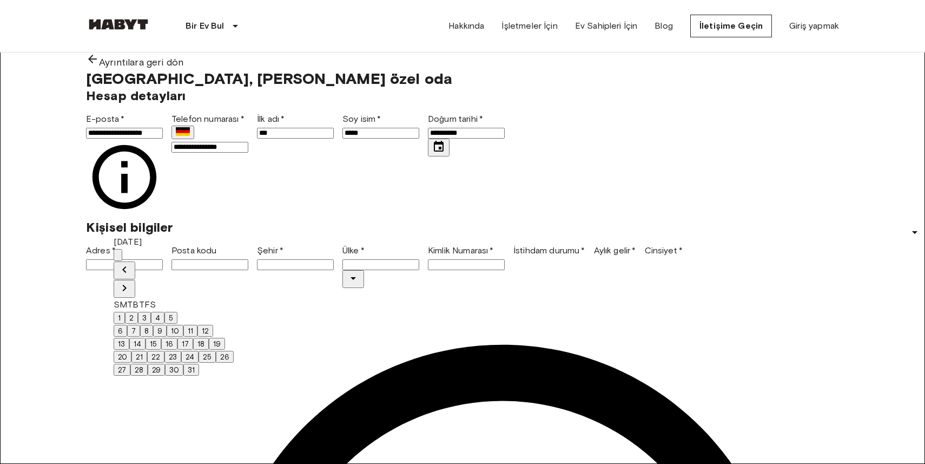 The width and height of the screenshot is (925, 464). I want to click on a: Blog, so click(664, 26).